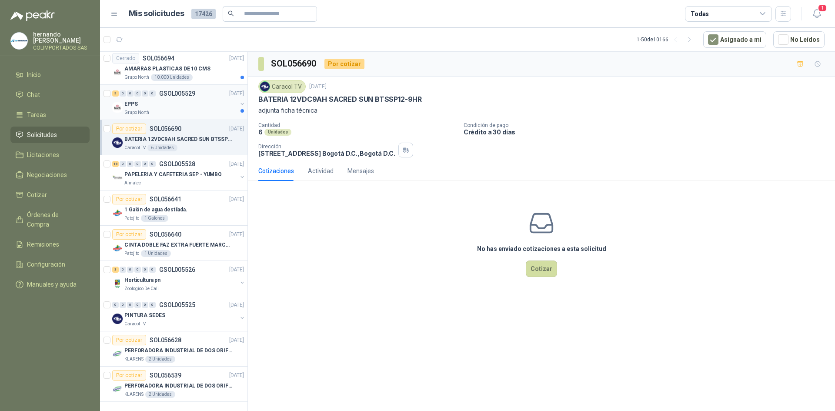  I want to click on h1: Mis solicitudes, so click(157, 13).